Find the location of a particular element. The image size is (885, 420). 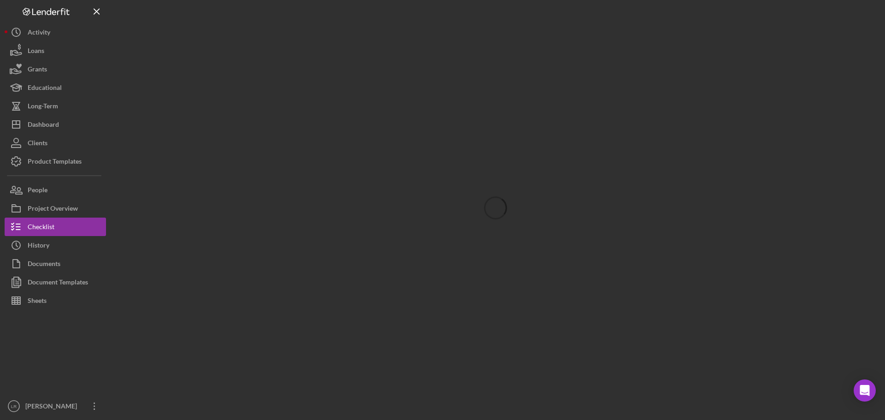

div: Educational is located at coordinates (45, 89).